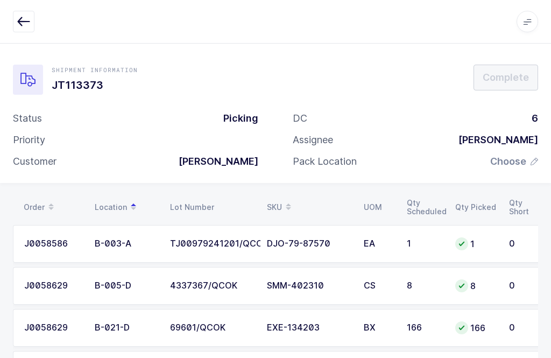 Image resolution: width=551 pixels, height=358 pixels. Describe the element at coordinates (309, 244) in the screenshot. I see `div: DJO-79-87570` at that location.